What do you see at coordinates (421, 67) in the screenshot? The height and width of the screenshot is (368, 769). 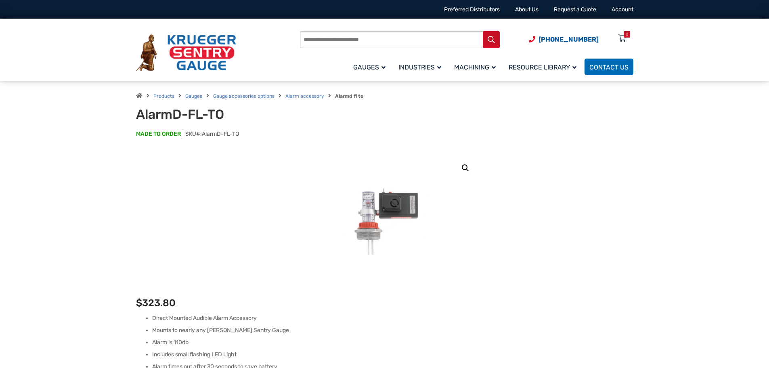 I see `a: Industries` at bounding box center [421, 67].